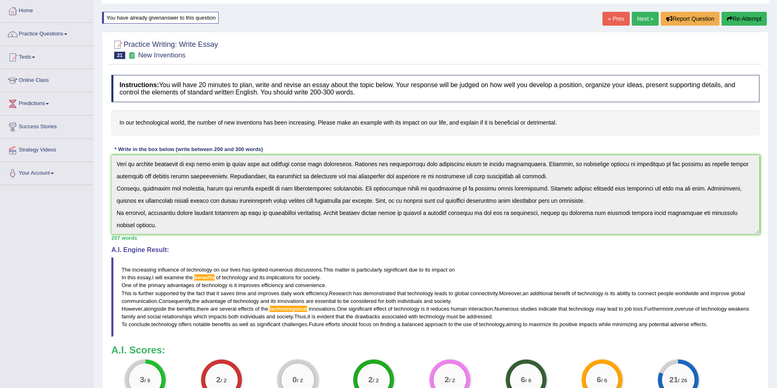 This screenshot has height=388, width=777. I want to click on span: Thus, so click(300, 317).